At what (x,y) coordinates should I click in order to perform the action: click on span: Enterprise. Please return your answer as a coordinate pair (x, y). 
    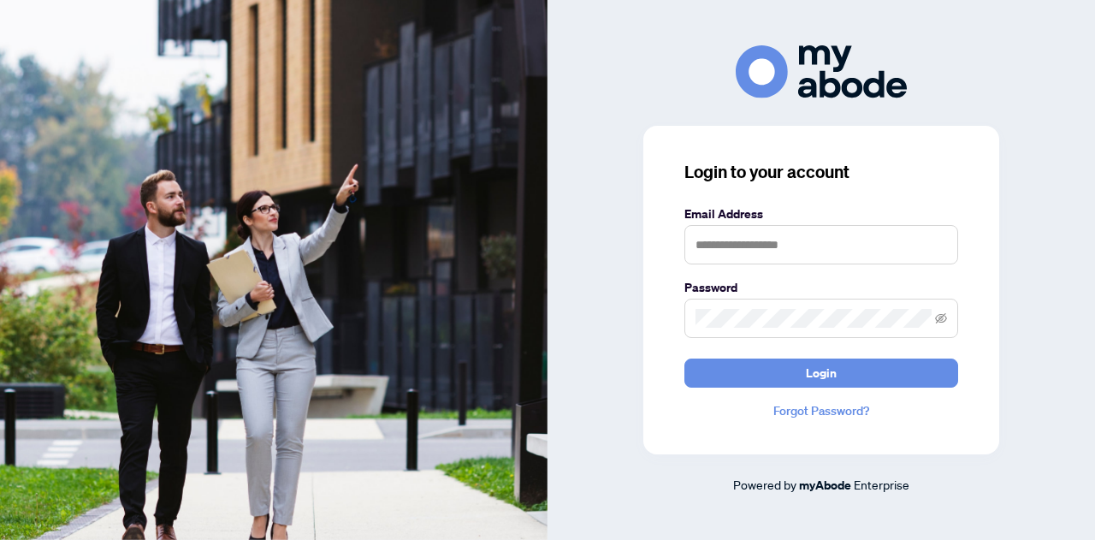
    Looking at the image, I should click on (881, 484).